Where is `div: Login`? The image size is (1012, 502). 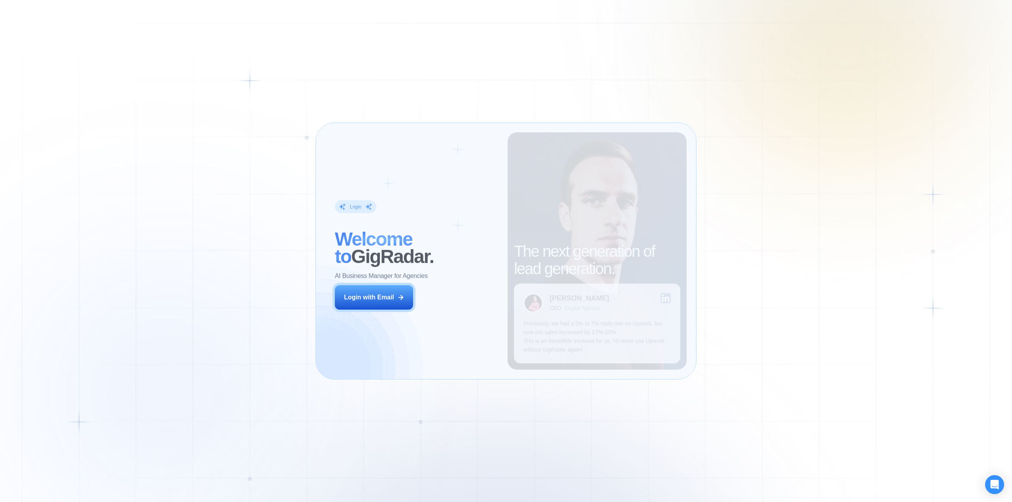
div: Login is located at coordinates (355, 207).